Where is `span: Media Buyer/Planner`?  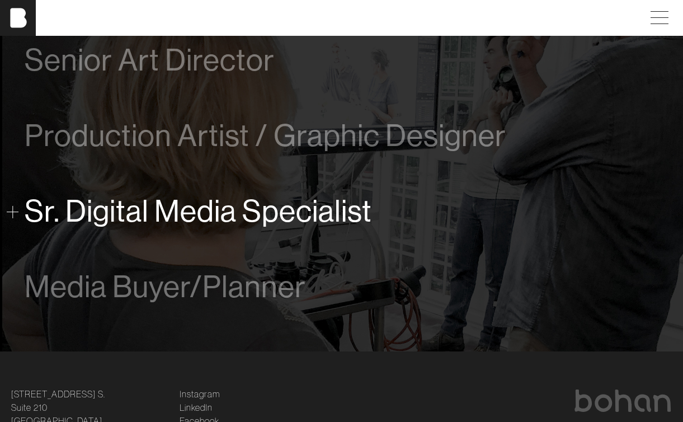
span: Media Buyer/Planner is located at coordinates (165, 286).